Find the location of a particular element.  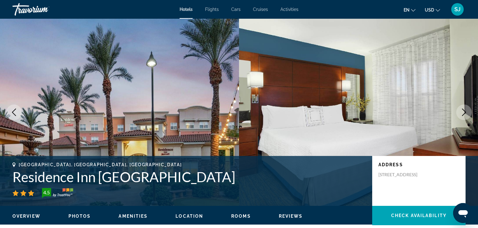

button: User Menu is located at coordinates (458, 9).